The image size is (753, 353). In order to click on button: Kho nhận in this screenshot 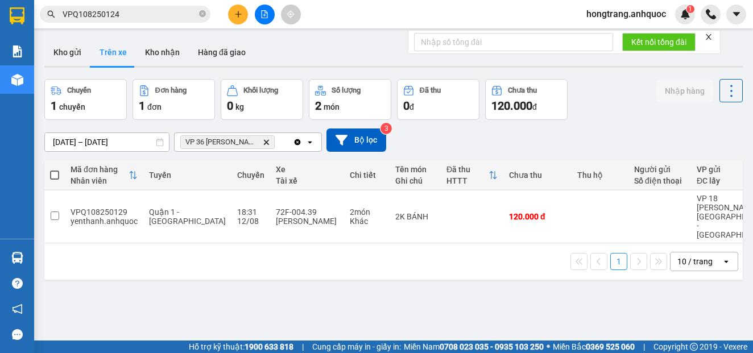, I will do `click(162, 52)`.